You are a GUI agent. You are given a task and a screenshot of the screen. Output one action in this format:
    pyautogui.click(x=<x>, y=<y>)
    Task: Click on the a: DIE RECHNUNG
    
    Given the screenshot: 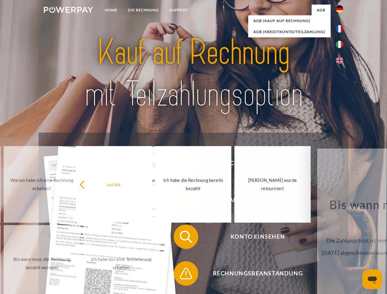 What is the action you would take?
    pyautogui.click(x=143, y=10)
    